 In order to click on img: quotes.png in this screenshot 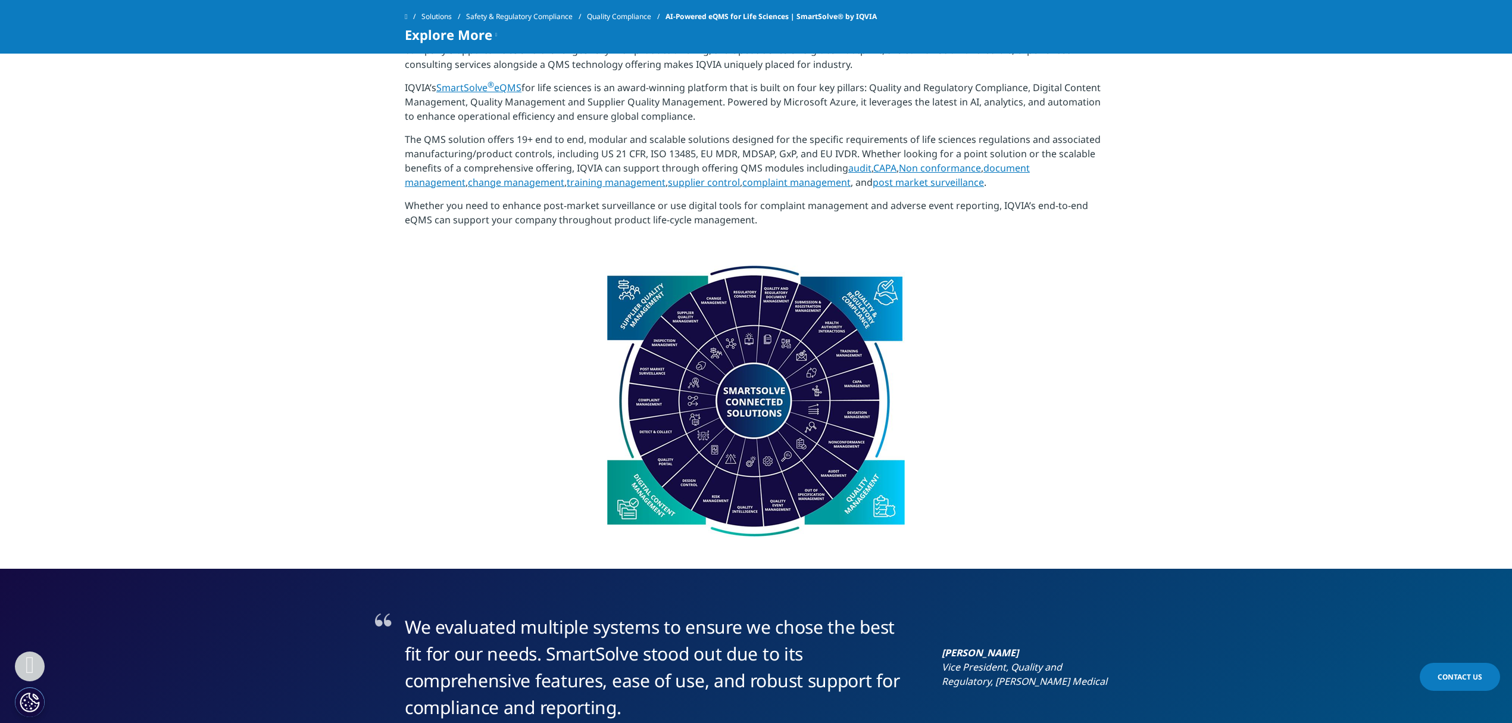, I will do `click(384, 621)`.